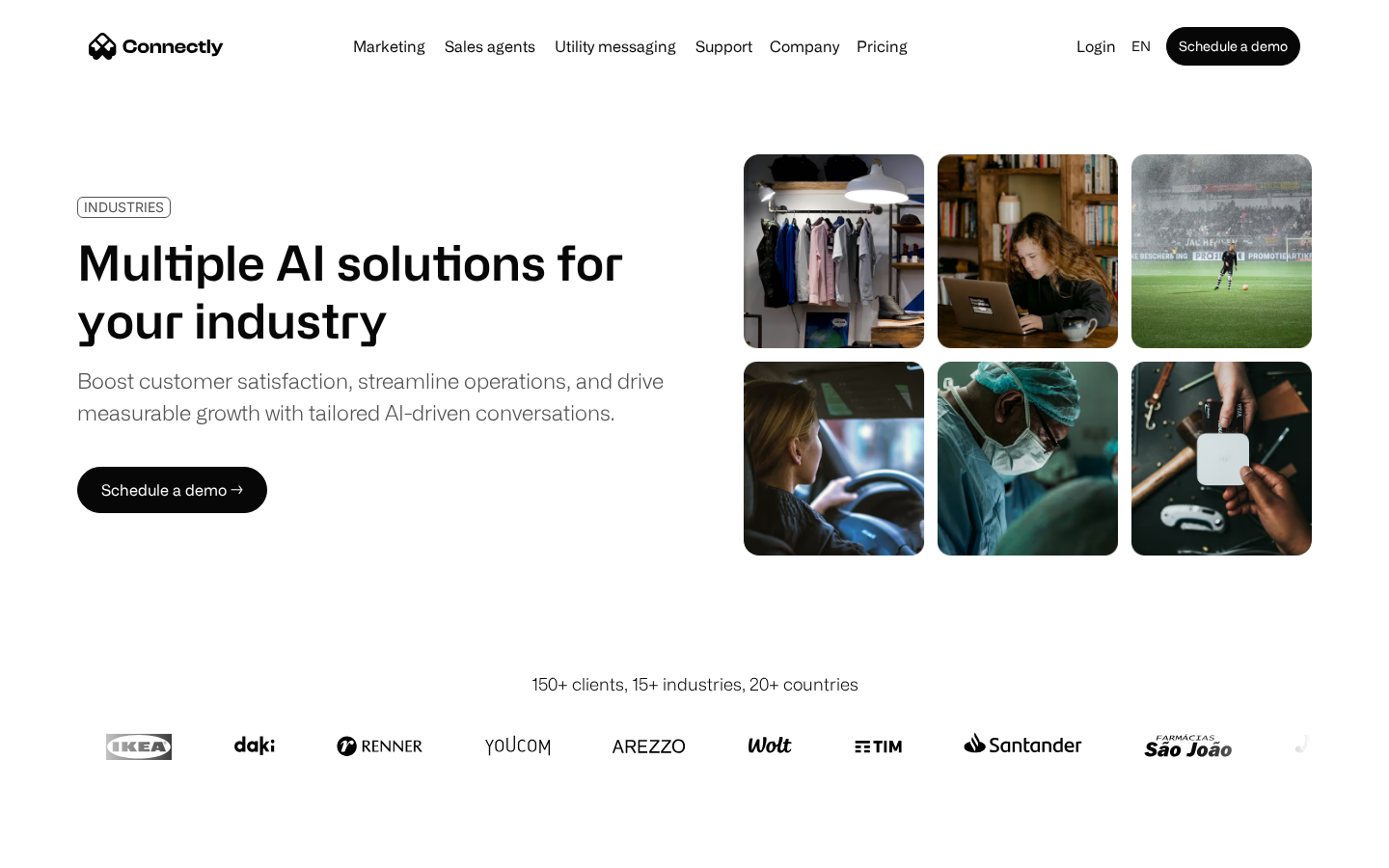 The width and height of the screenshot is (1389, 868). Describe the element at coordinates (615, 47) in the screenshot. I see `a: Utility messaging` at that location.